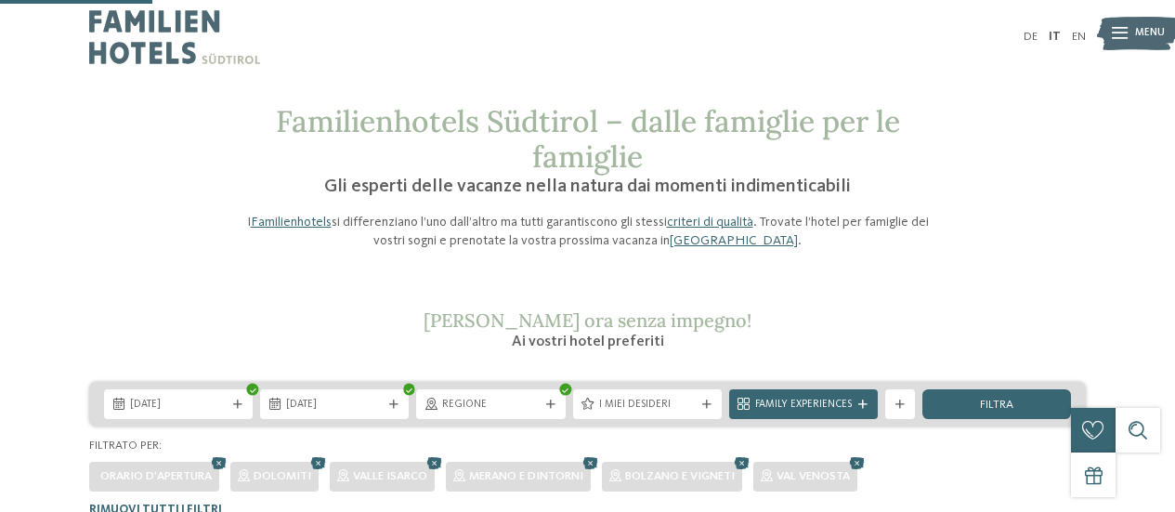 The height and width of the screenshot is (512, 1175). I want to click on span: Family Experiences, so click(804, 405).